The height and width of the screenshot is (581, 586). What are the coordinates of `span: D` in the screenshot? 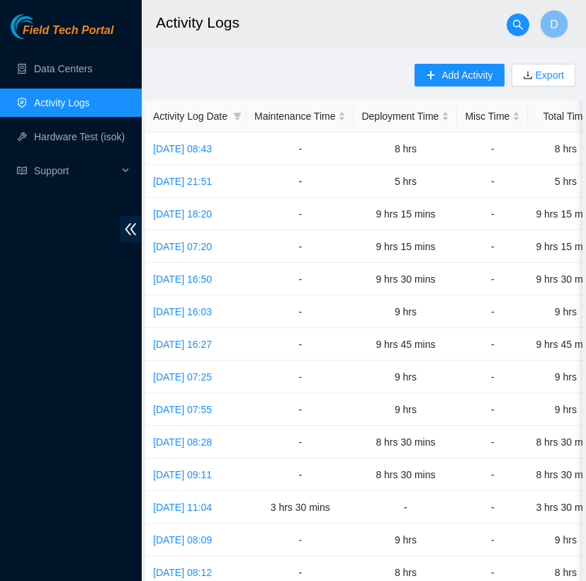 It's located at (554, 24).